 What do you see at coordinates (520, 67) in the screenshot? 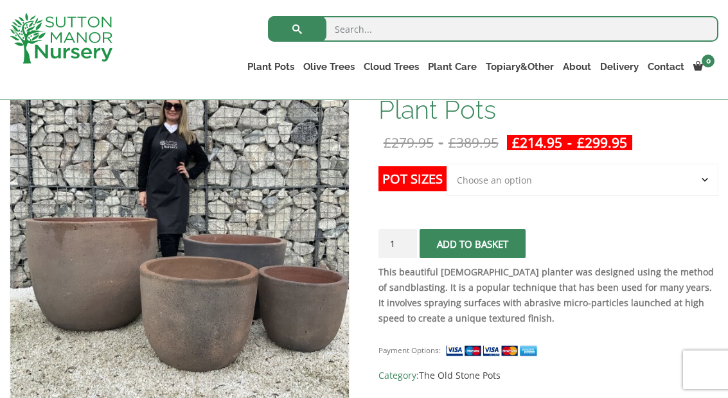
I see `a: Topiary&Other` at bounding box center [520, 67].